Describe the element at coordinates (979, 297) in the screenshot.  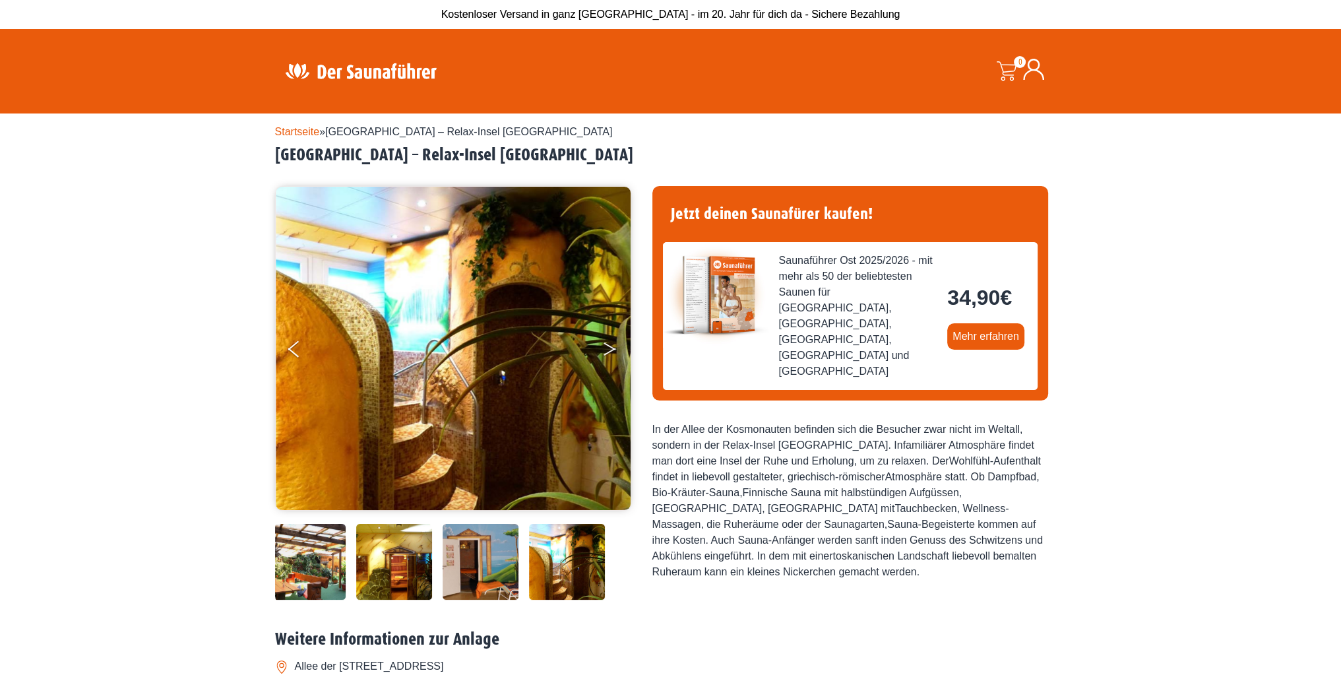
I see `bdi: 34,90` at that location.